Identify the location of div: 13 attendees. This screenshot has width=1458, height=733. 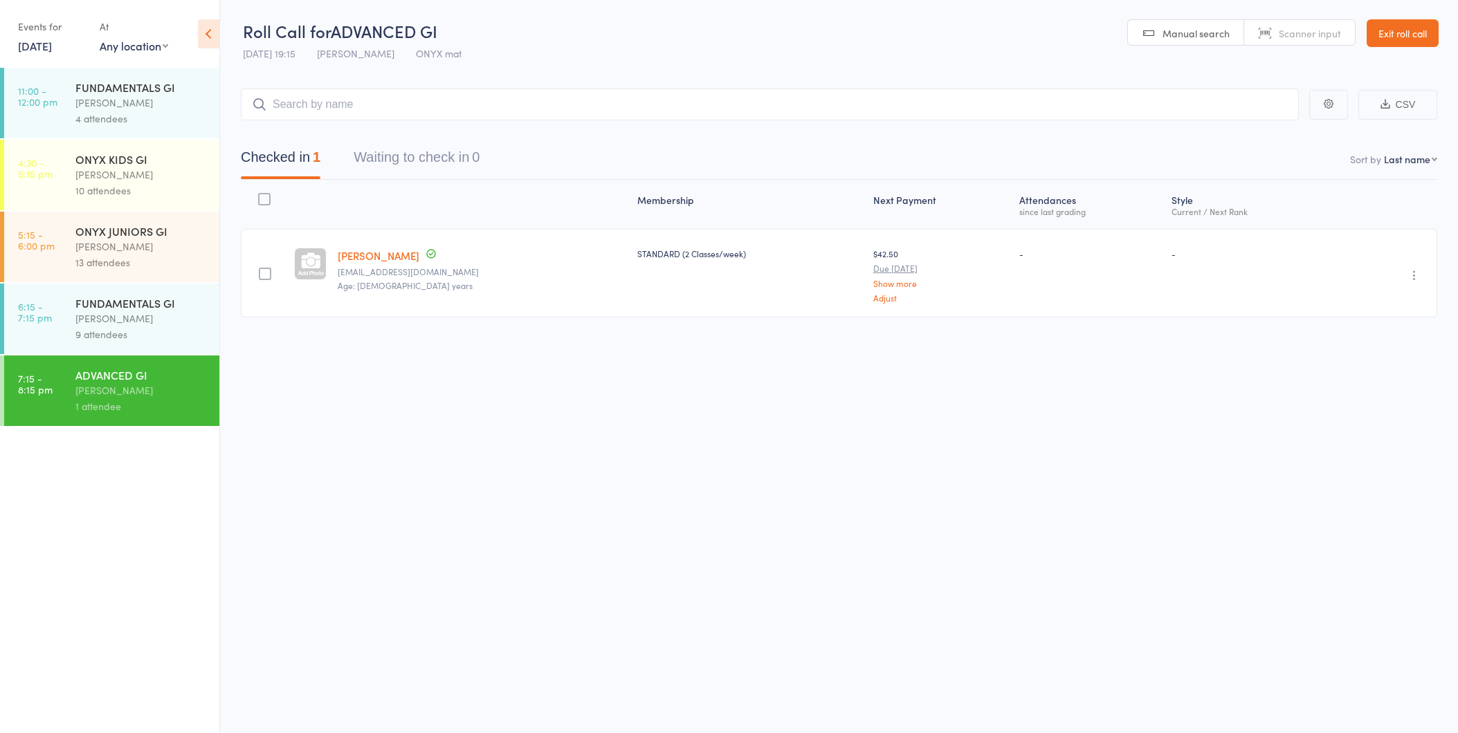
(141, 262).